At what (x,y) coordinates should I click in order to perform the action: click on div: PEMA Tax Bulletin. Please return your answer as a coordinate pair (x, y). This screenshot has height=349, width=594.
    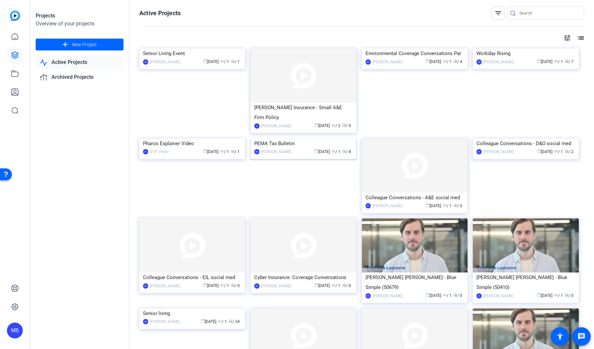
    Looking at the image, I should click on (303, 144).